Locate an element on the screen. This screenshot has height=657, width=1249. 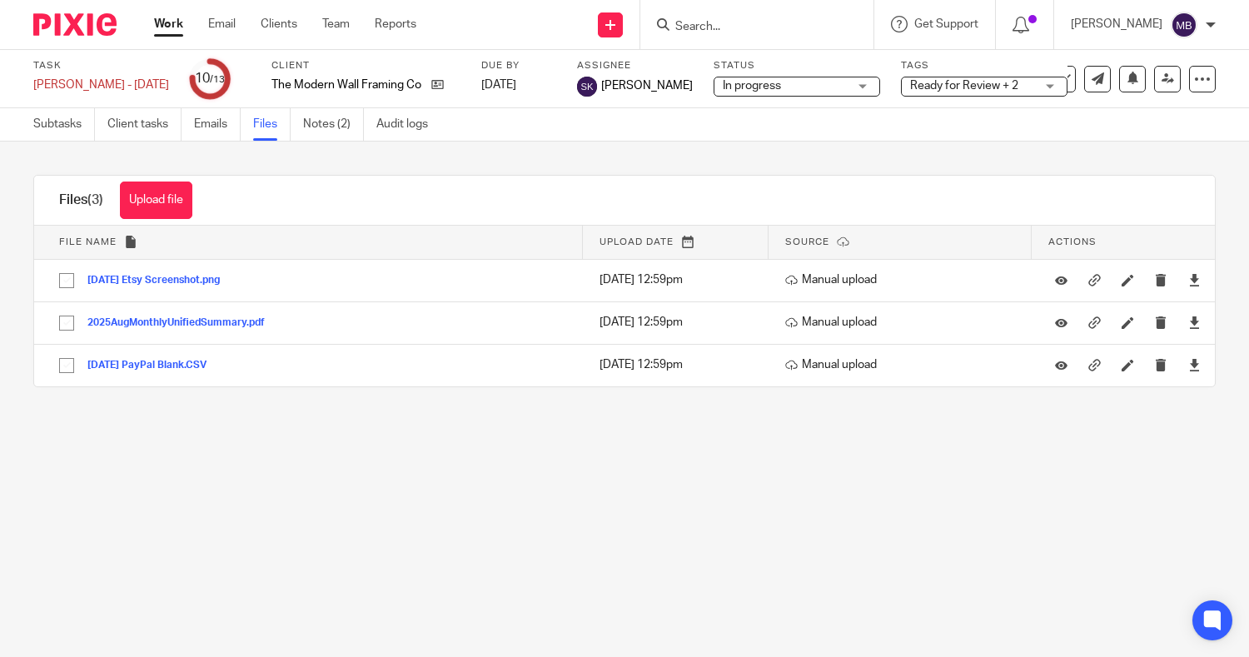
a: Reports is located at coordinates (396, 24).